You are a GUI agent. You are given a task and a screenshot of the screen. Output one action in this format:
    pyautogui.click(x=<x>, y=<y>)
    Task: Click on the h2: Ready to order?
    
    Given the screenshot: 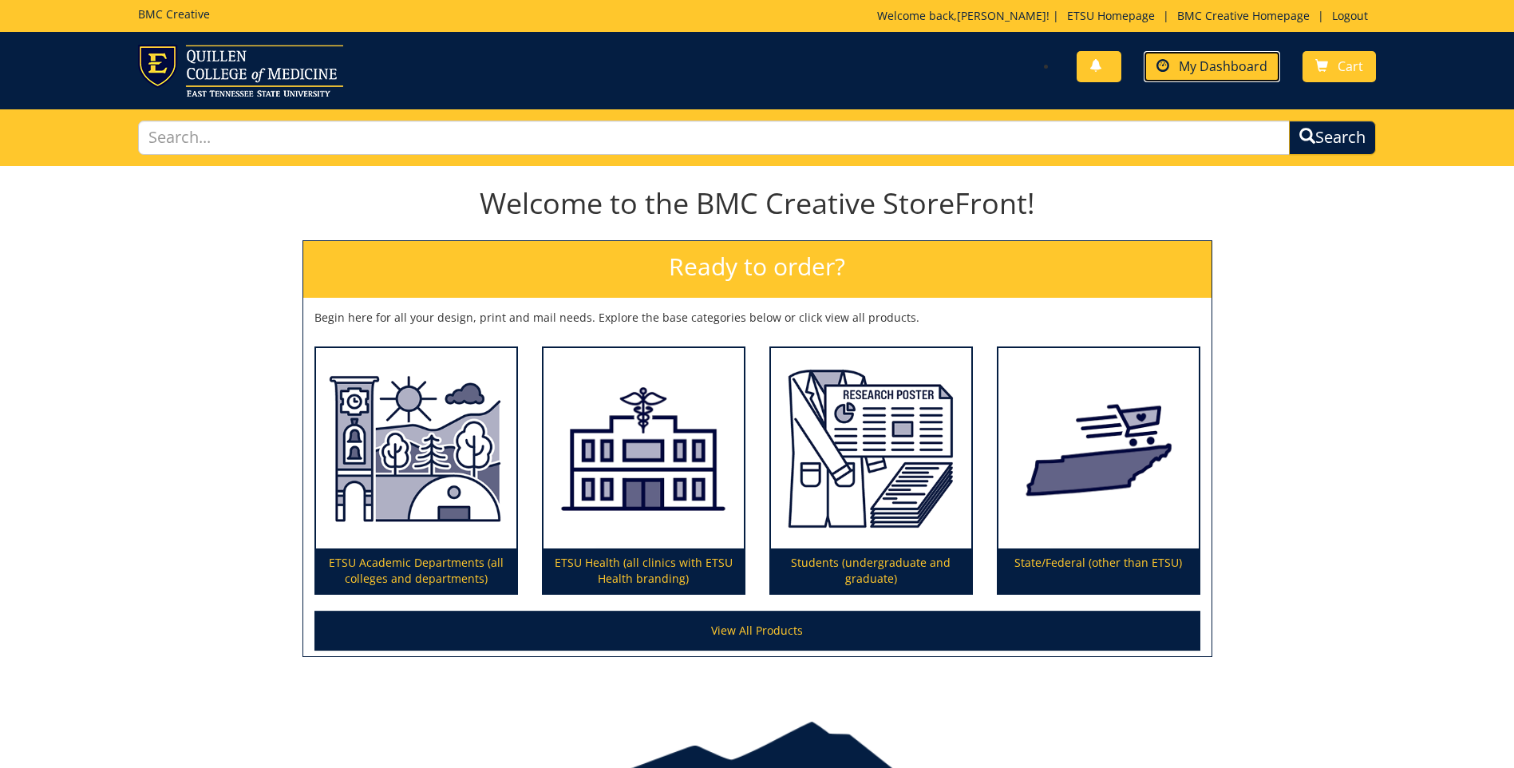 What is the action you would take?
    pyautogui.click(x=757, y=269)
    